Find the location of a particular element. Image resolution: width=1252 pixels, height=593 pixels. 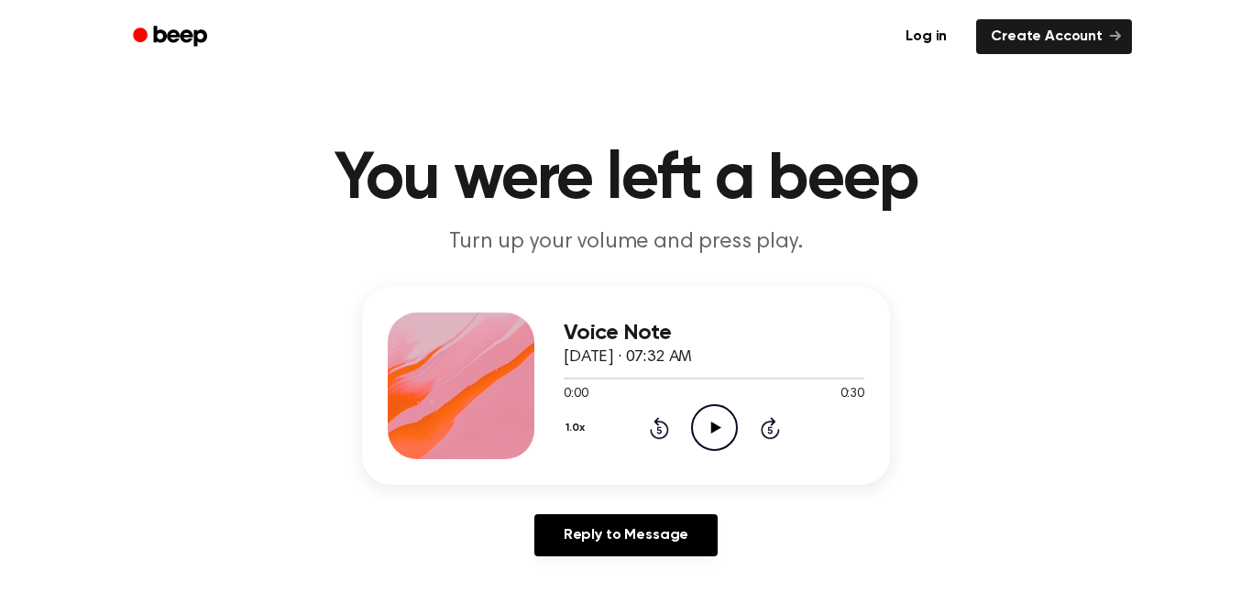

h3: Voice Note is located at coordinates (714, 333).